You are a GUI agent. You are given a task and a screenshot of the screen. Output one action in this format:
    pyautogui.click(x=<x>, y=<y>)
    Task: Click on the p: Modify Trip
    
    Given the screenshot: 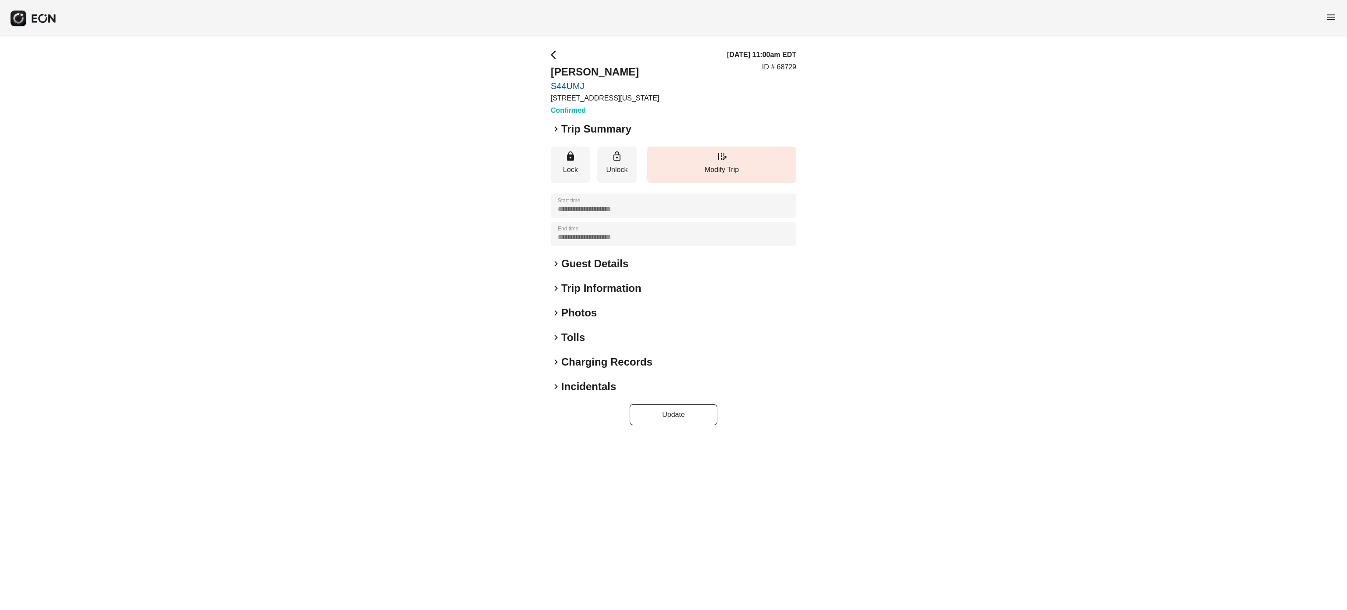 What is the action you would take?
    pyautogui.click(x=722, y=170)
    